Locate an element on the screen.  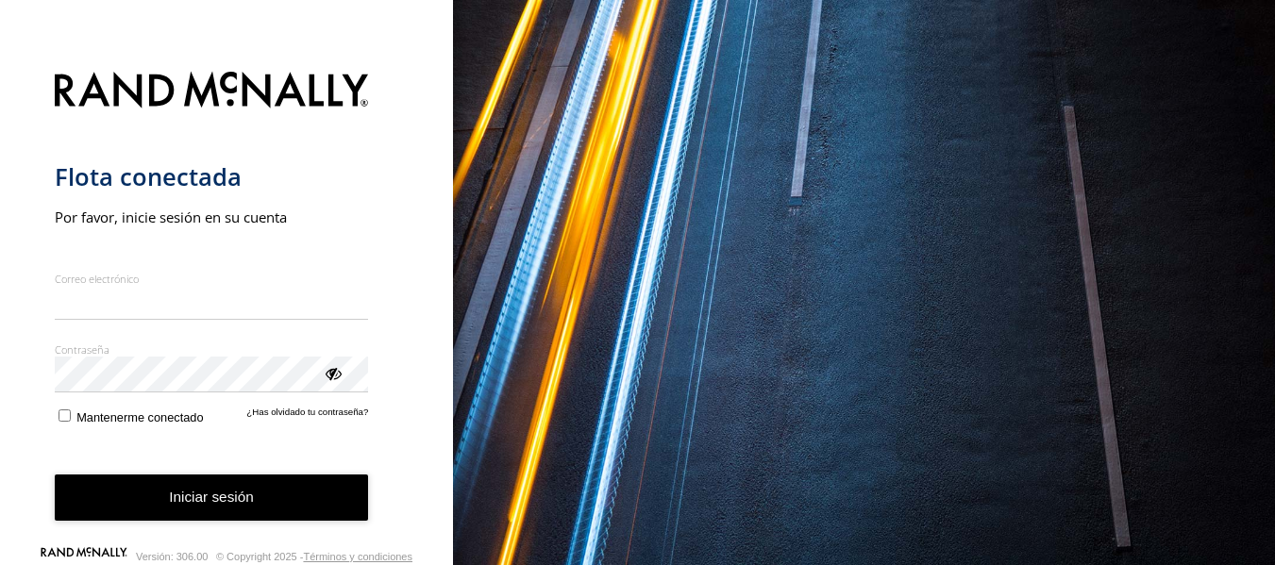
font: Por favor, inicie sesión en su cuenta is located at coordinates (171, 217).